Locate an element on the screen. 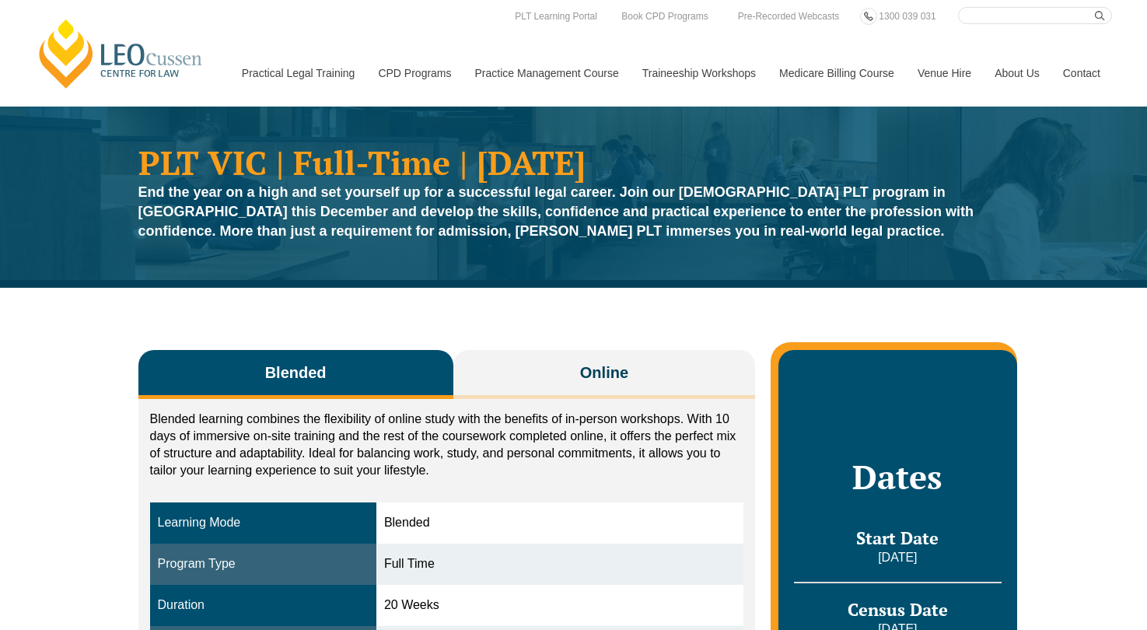 The width and height of the screenshot is (1147, 630). a: Traineeship Workshops is located at coordinates (699, 73).